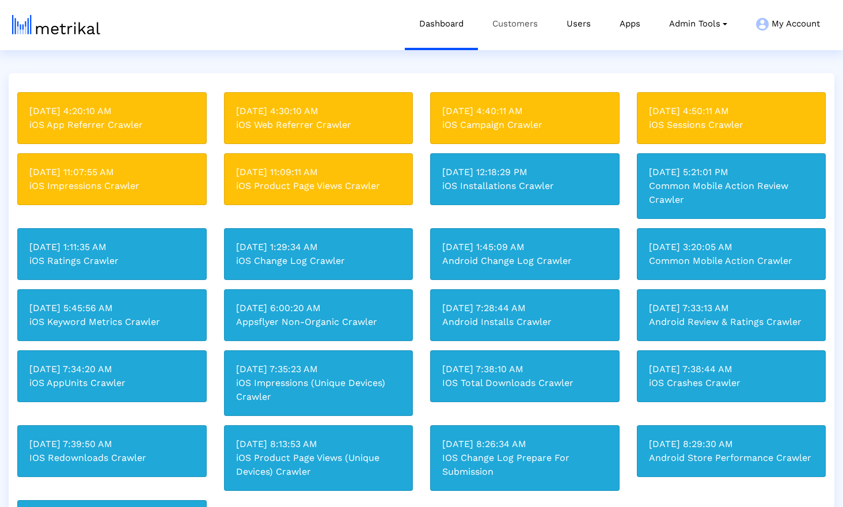  Describe the element at coordinates (112, 125) in the screenshot. I see `div: iOS App Referrer Crawler` at that location.